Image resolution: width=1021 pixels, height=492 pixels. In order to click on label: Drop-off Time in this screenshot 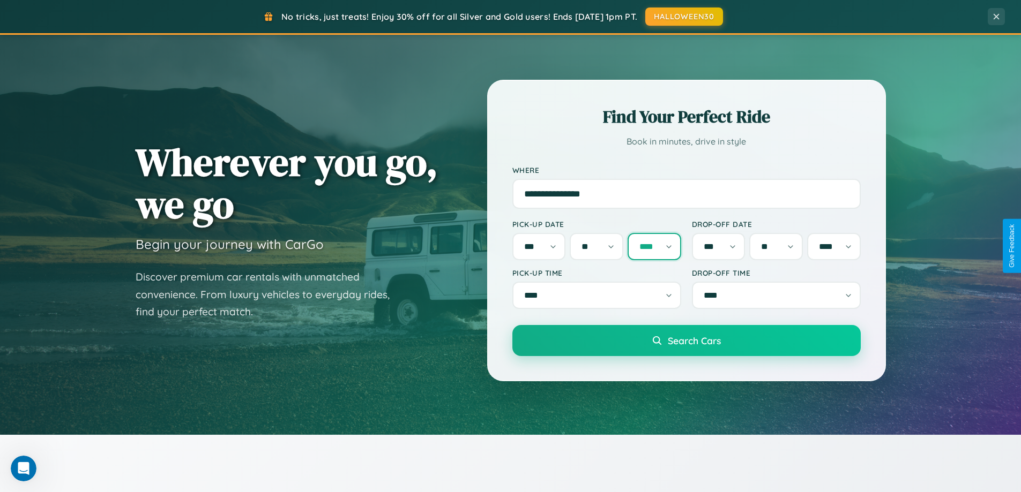, I will do `click(776, 273)`.